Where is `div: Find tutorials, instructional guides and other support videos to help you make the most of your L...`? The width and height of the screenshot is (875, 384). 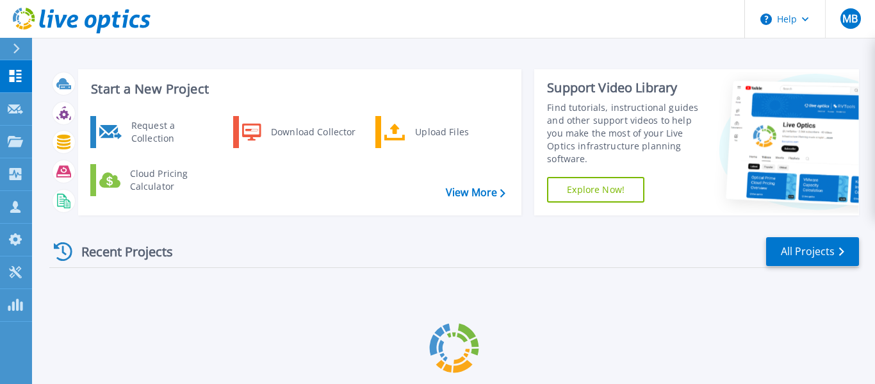
div: Find tutorials, instructional guides and other support videos to help you make the most of your L... is located at coordinates (628, 133).